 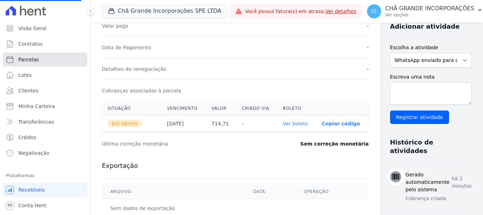 I want to click on span: Lotes, so click(x=25, y=75).